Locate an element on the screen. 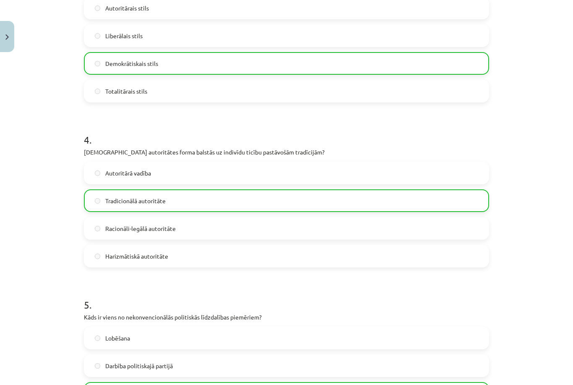 This screenshot has height=385, width=573. span: Darbība politiskajā partijā is located at coordinates (139, 365).